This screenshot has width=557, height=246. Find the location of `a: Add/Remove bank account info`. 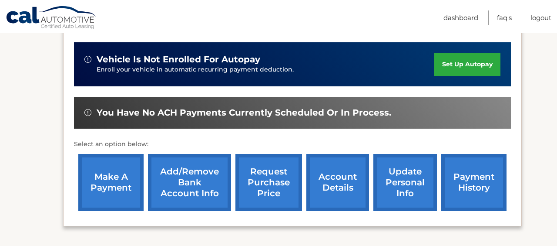

a: Add/Remove bank account info is located at coordinates (189, 182).